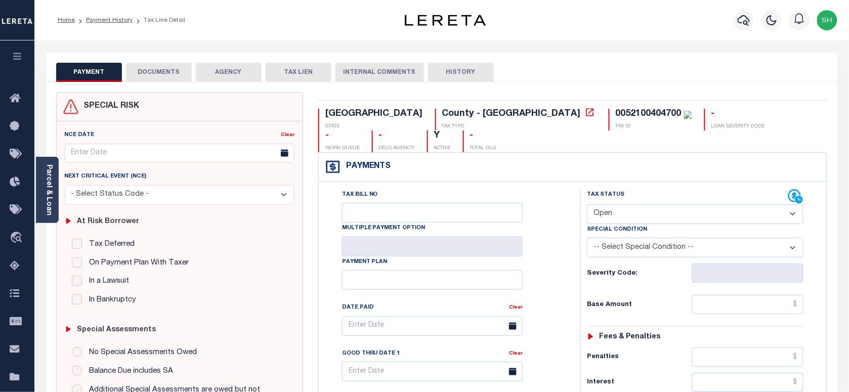  Describe the element at coordinates (110, 300) in the screenshot. I see `label: In Bankruptcy` at that location.